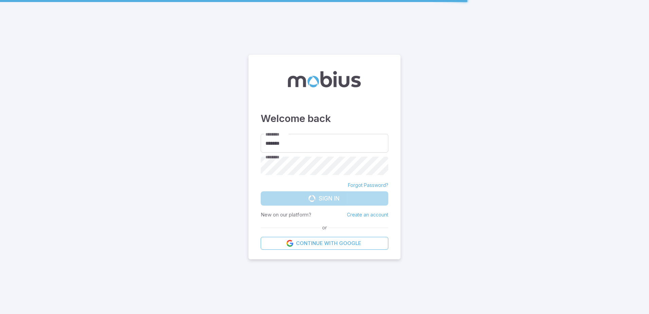 This screenshot has height=314, width=649. I want to click on h3: Welcome back, so click(325, 118).